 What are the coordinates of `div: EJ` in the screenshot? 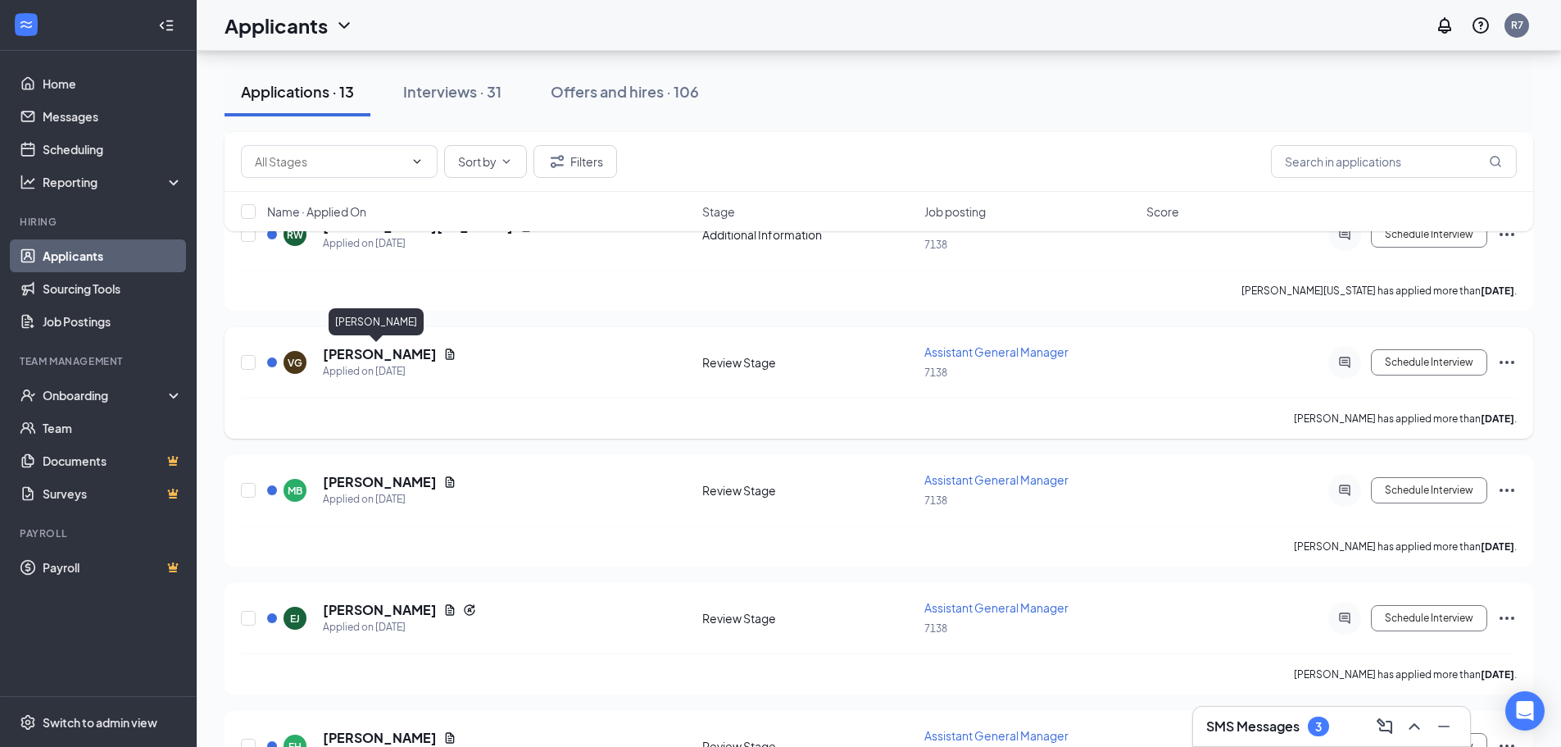 It's located at (295, 618).